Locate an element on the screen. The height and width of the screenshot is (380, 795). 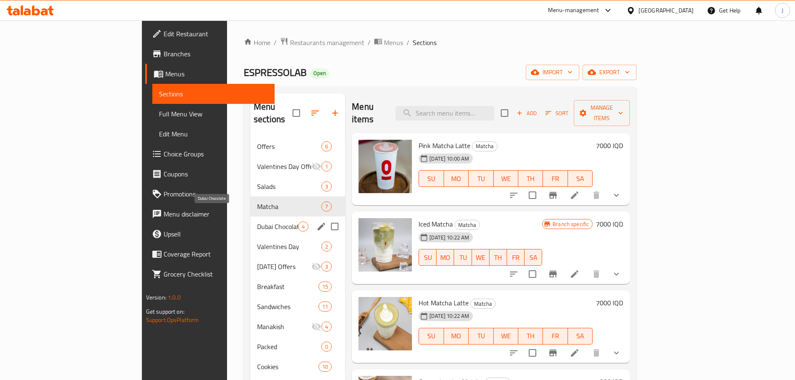
a: Choice Groups is located at coordinates (210, 154).